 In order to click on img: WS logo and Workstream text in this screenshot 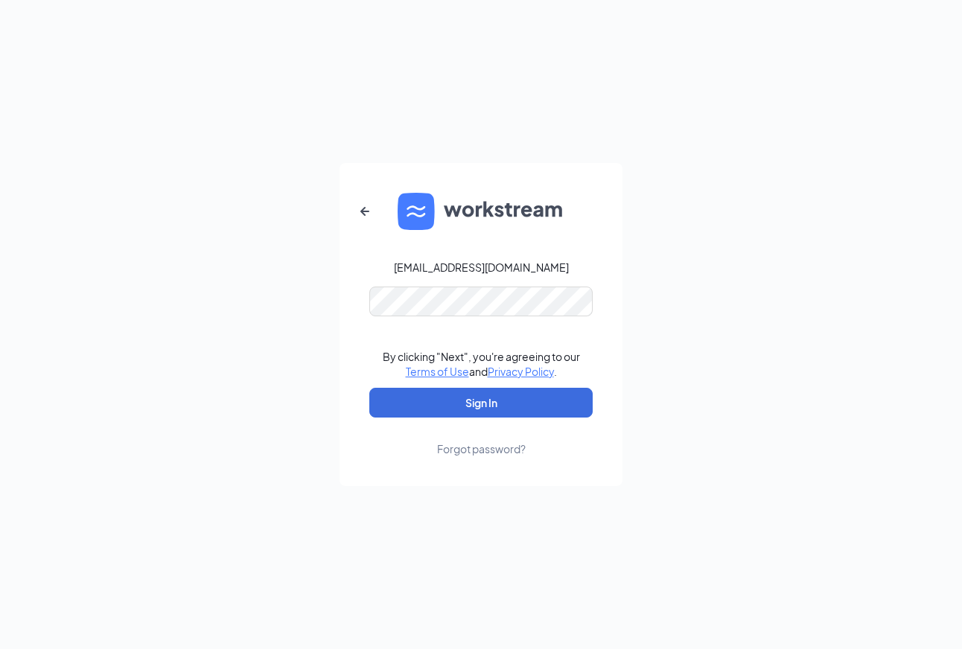, I will do `click(481, 211)`.